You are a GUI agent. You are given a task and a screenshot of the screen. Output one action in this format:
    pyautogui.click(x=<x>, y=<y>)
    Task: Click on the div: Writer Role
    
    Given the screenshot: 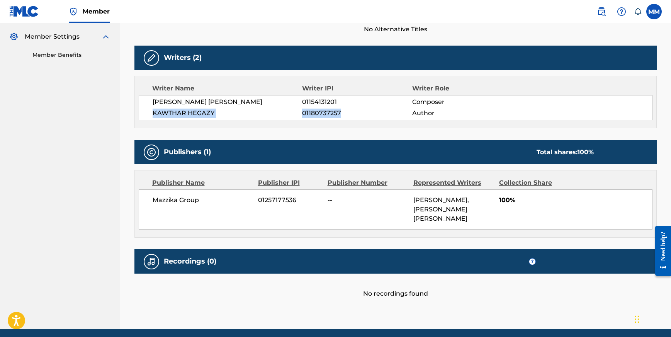 What is the action you would take?
    pyautogui.click(x=462, y=88)
    